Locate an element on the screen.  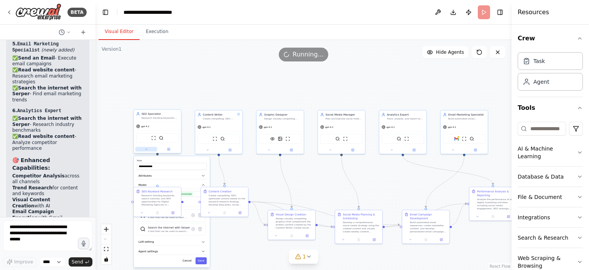
div: Graphic DesignerDesign visually compelling graphics, social media posts, banners, and ad creative... is located at coordinates (280, 132).